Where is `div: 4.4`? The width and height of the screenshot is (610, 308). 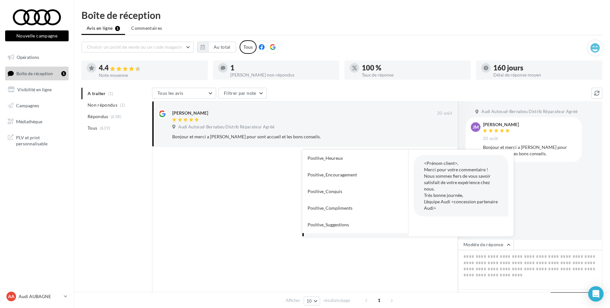 div: 4.4 is located at coordinates (151, 68).